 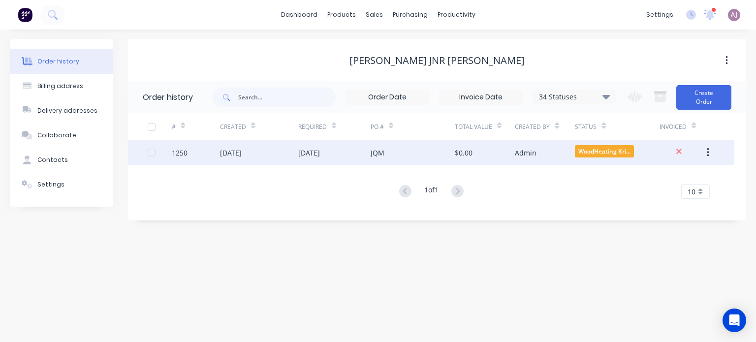 I want to click on button: Delivery addresses, so click(x=62, y=111).